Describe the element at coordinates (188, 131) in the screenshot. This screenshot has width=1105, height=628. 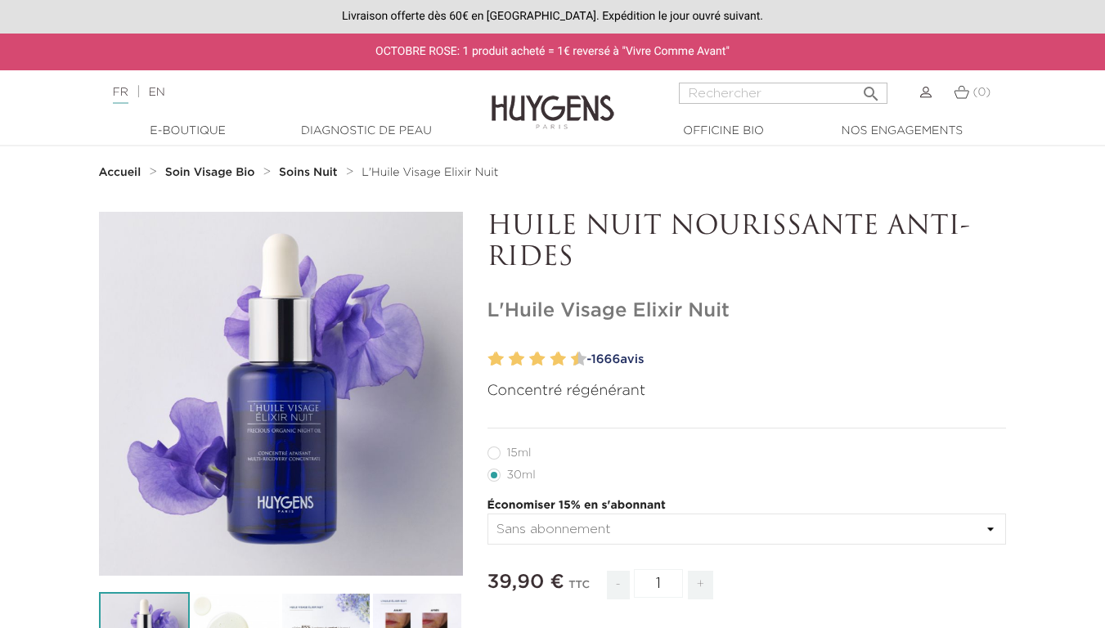
I see `a: E-Boutique` at that location.